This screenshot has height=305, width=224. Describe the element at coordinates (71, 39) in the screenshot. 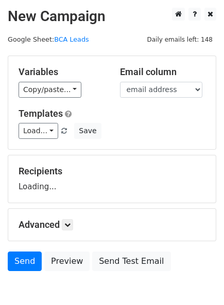

I see `a: BCA Leads` at that location.